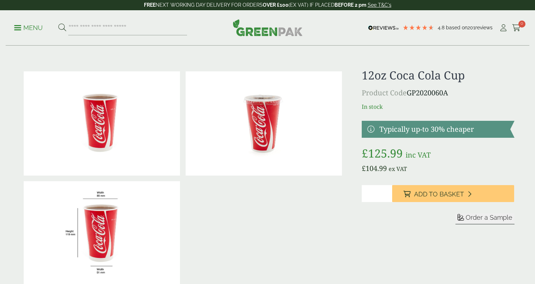 The image size is (535, 284). Describe the element at coordinates (380, 5) in the screenshot. I see `a: See T&C's` at that location.